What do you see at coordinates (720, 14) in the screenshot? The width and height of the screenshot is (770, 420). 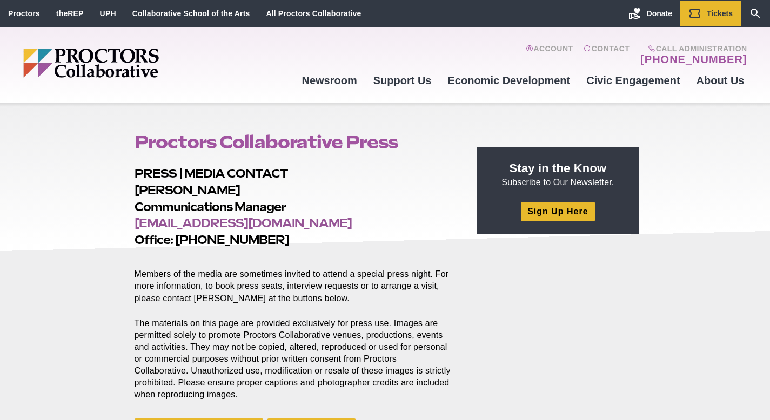 I see `span: Tickets` at bounding box center [720, 14].